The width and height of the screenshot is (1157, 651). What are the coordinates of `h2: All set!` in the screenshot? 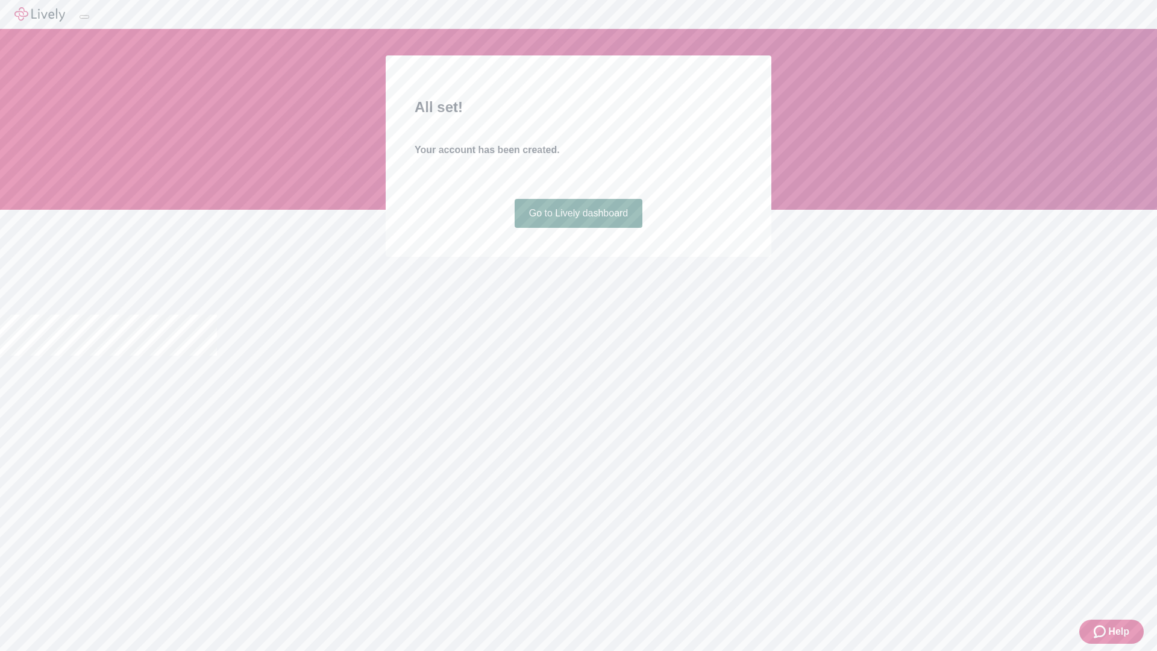 It's located at (578, 107).